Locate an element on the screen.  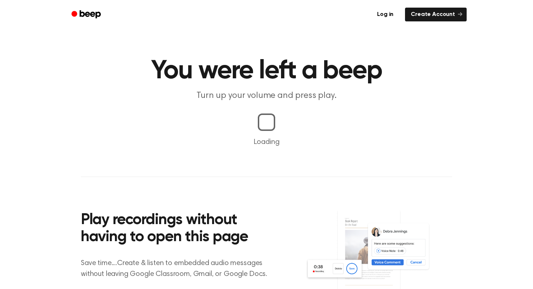
h2: Play recordings without having to open this page is located at coordinates (178, 229).